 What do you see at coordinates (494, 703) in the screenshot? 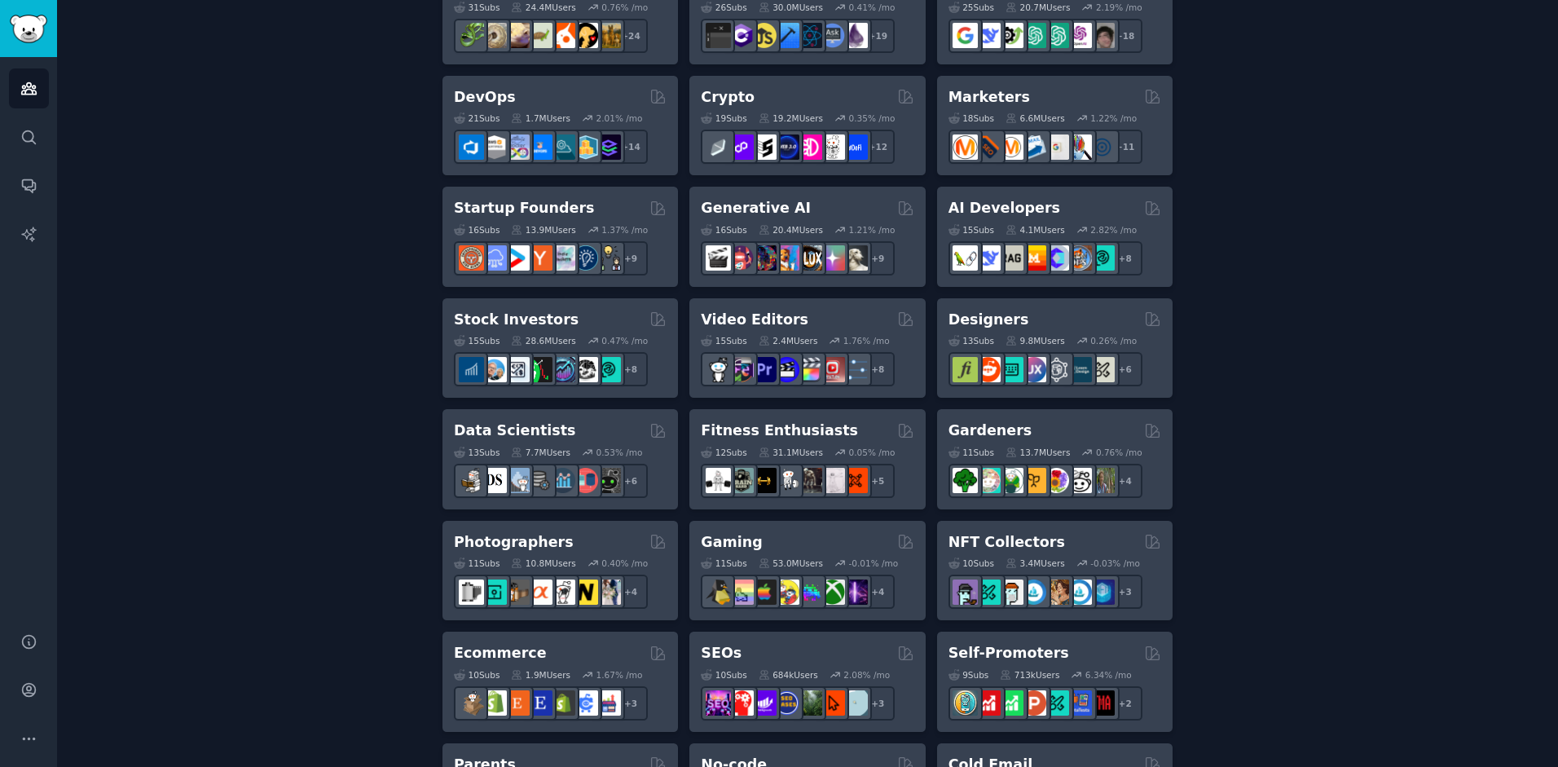
I see `img: shopify` at bounding box center [494, 703].